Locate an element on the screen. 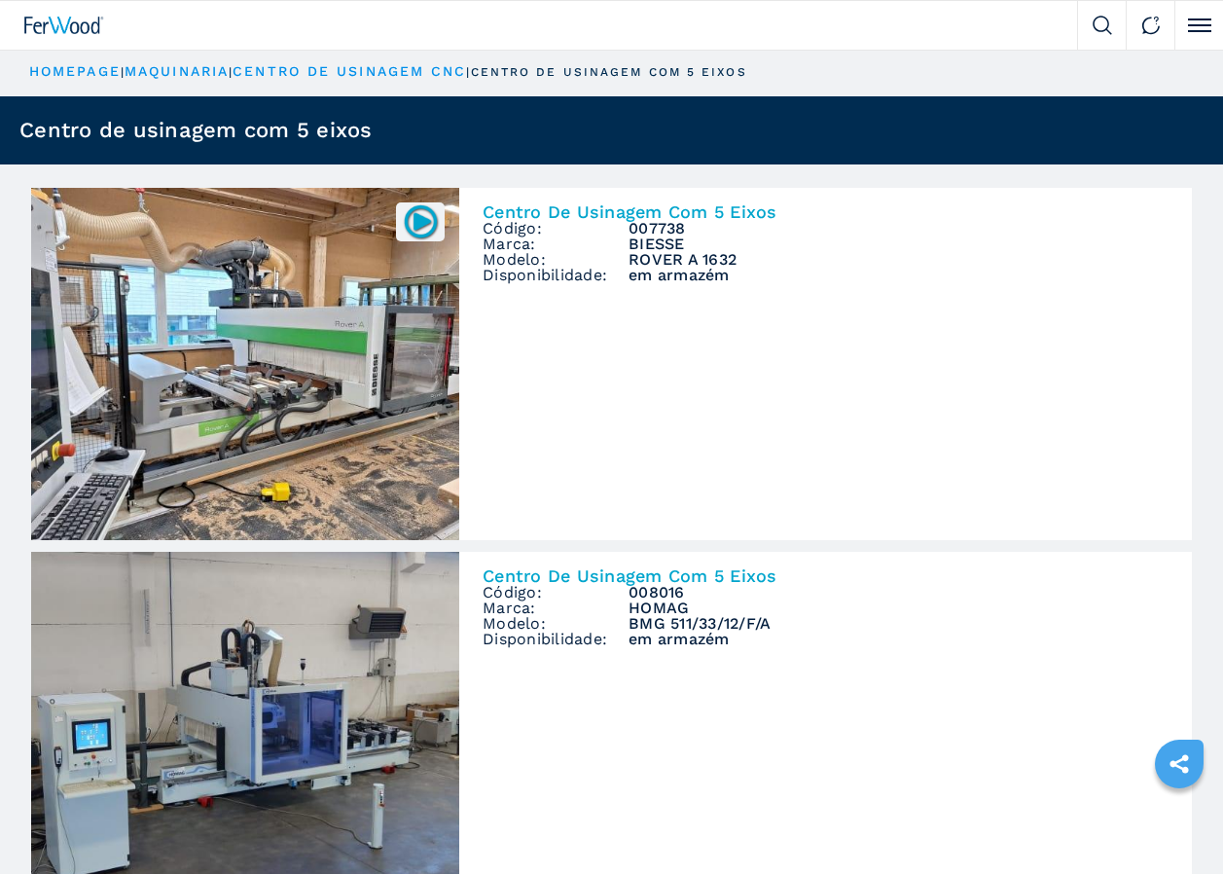 Image resolution: width=1223 pixels, height=874 pixels. h3: ROVER A 1632 is located at coordinates (898, 260).